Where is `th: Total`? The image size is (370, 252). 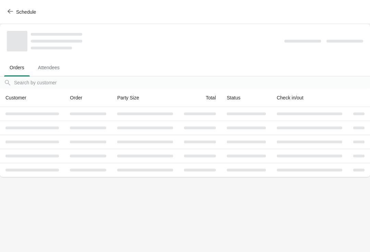 th: Total is located at coordinates (200, 98).